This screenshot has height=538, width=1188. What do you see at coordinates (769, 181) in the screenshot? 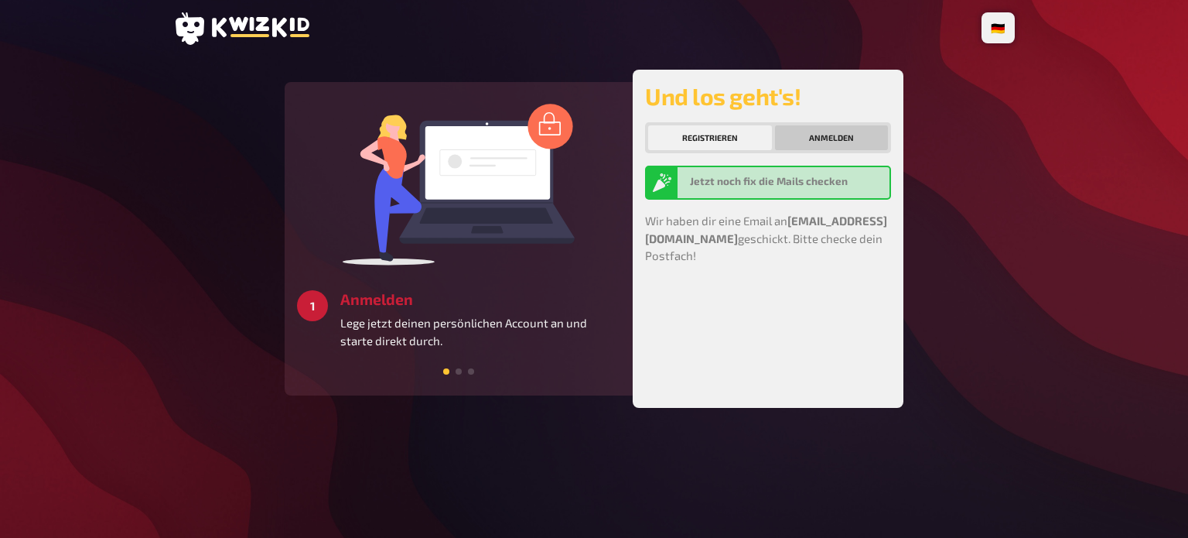
I see `b: Jetzt noch fix die Mails checken` at bounding box center [769, 181].